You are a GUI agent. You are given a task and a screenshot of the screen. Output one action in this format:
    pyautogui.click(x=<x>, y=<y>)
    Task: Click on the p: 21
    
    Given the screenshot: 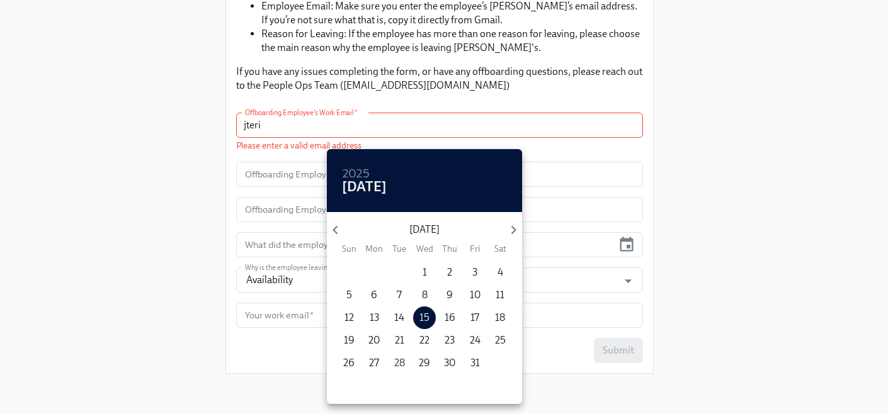 What is the action you would take?
    pyautogui.click(x=399, y=341)
    